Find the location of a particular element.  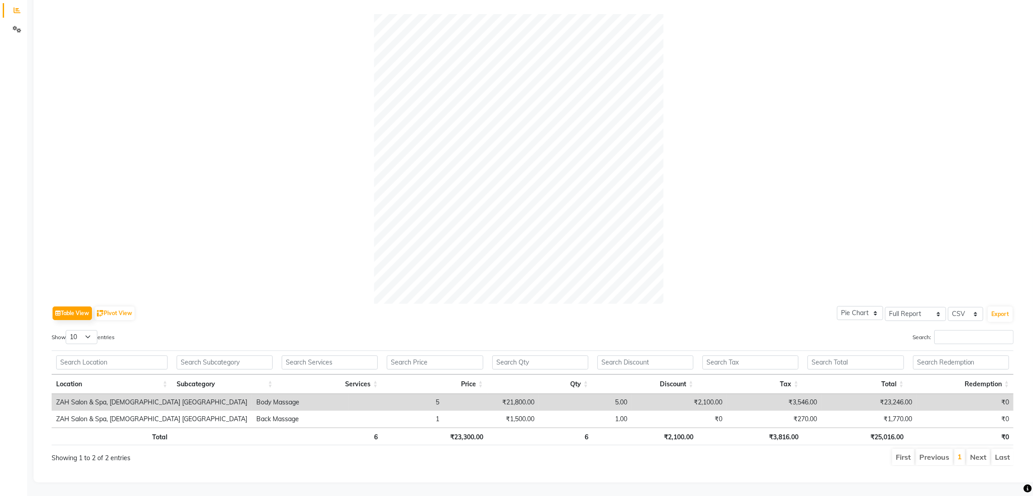

button: Export is located at coordinates (1000, 314).